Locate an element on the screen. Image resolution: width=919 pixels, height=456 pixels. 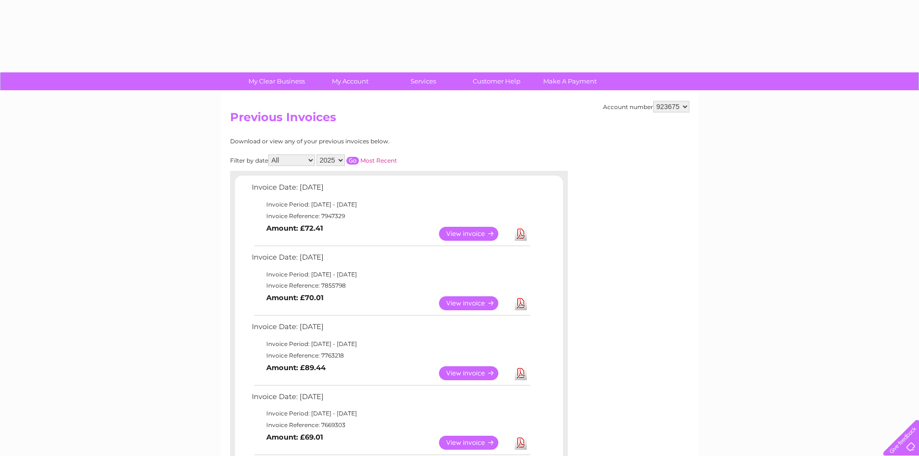
td: Invoice Reference: 7855798 is located at coordinates (390, 286).